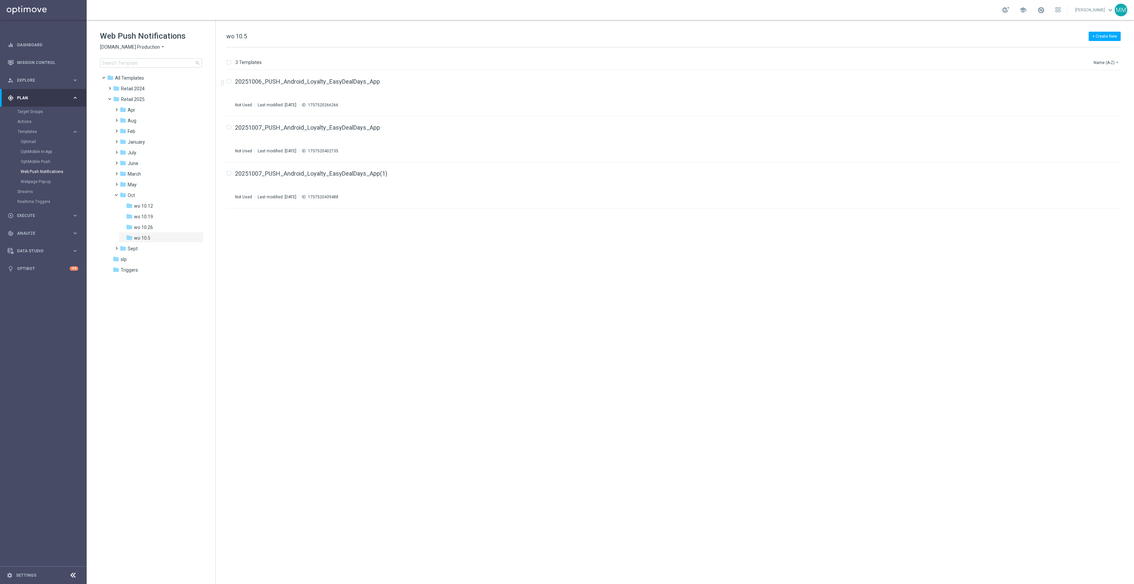  What do you see at coordinates (43, 112) in the screenshot?
I see `a: Target Groups` at bounding box center [43, 112].